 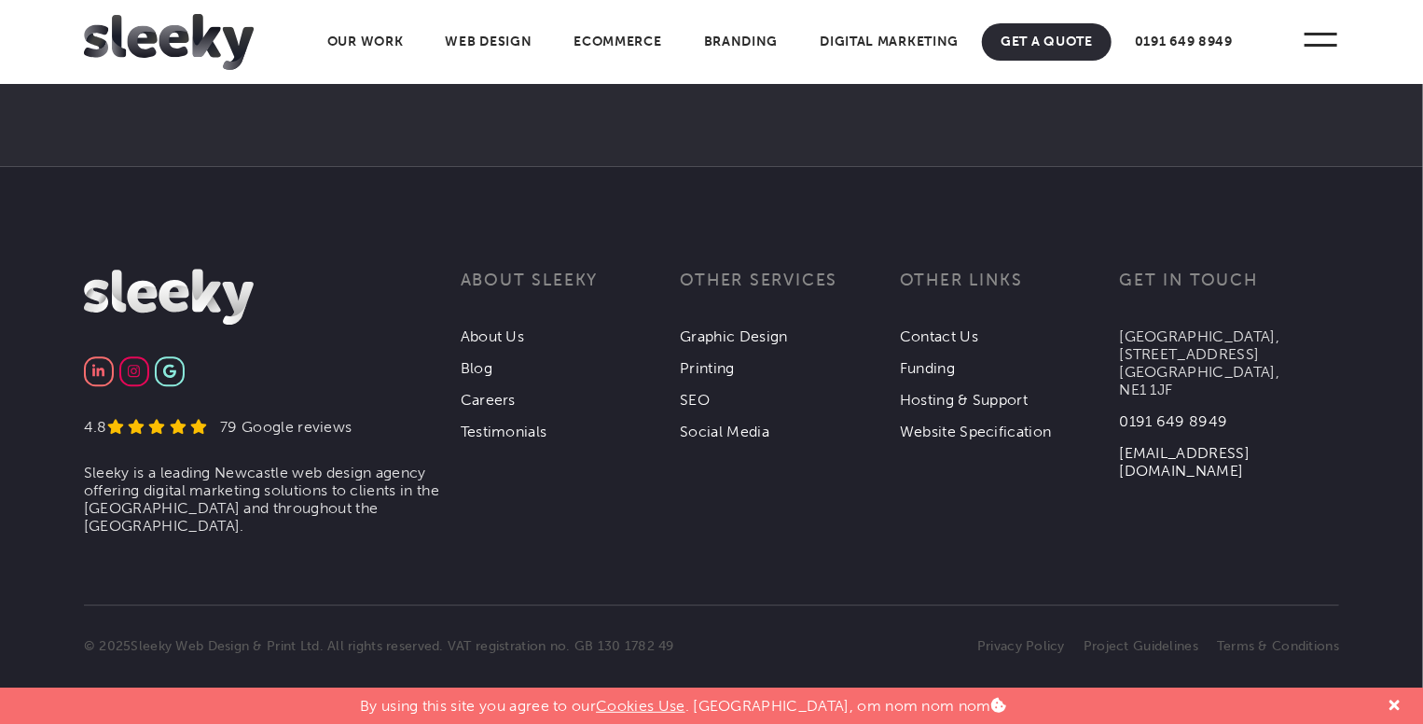 I want to click on a: Contact Us, so click(x=939, y=336).